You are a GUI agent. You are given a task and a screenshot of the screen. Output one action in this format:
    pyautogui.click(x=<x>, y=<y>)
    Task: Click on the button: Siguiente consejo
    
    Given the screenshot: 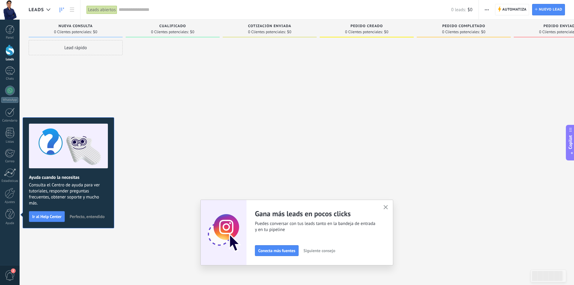 What is the action you would take?
    pyautogui.click(x=319, y=251)
    